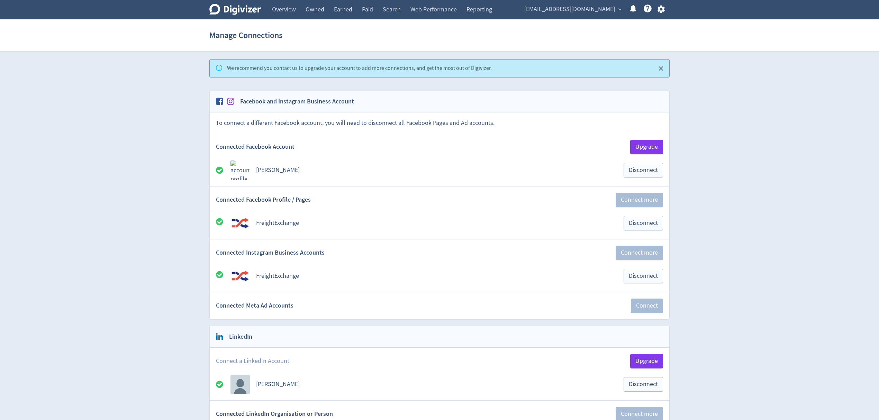 The image size is (879, 420). I want to click on span: Connect a LinkedIn Account, so click(253, 361).